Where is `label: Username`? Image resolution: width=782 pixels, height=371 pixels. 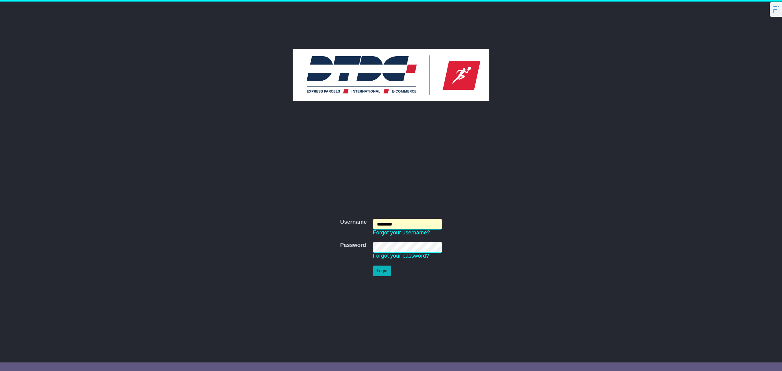 label: Username is located at coordinates (353, 222).